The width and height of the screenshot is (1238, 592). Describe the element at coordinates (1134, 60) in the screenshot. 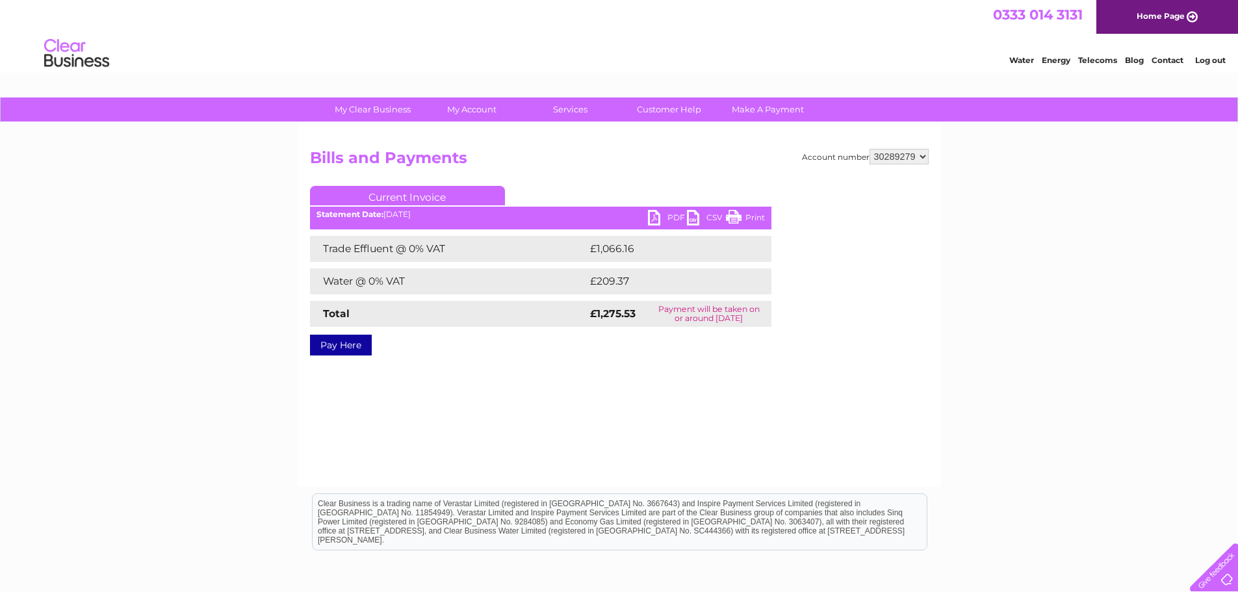

I see `a: Blog` at that location.